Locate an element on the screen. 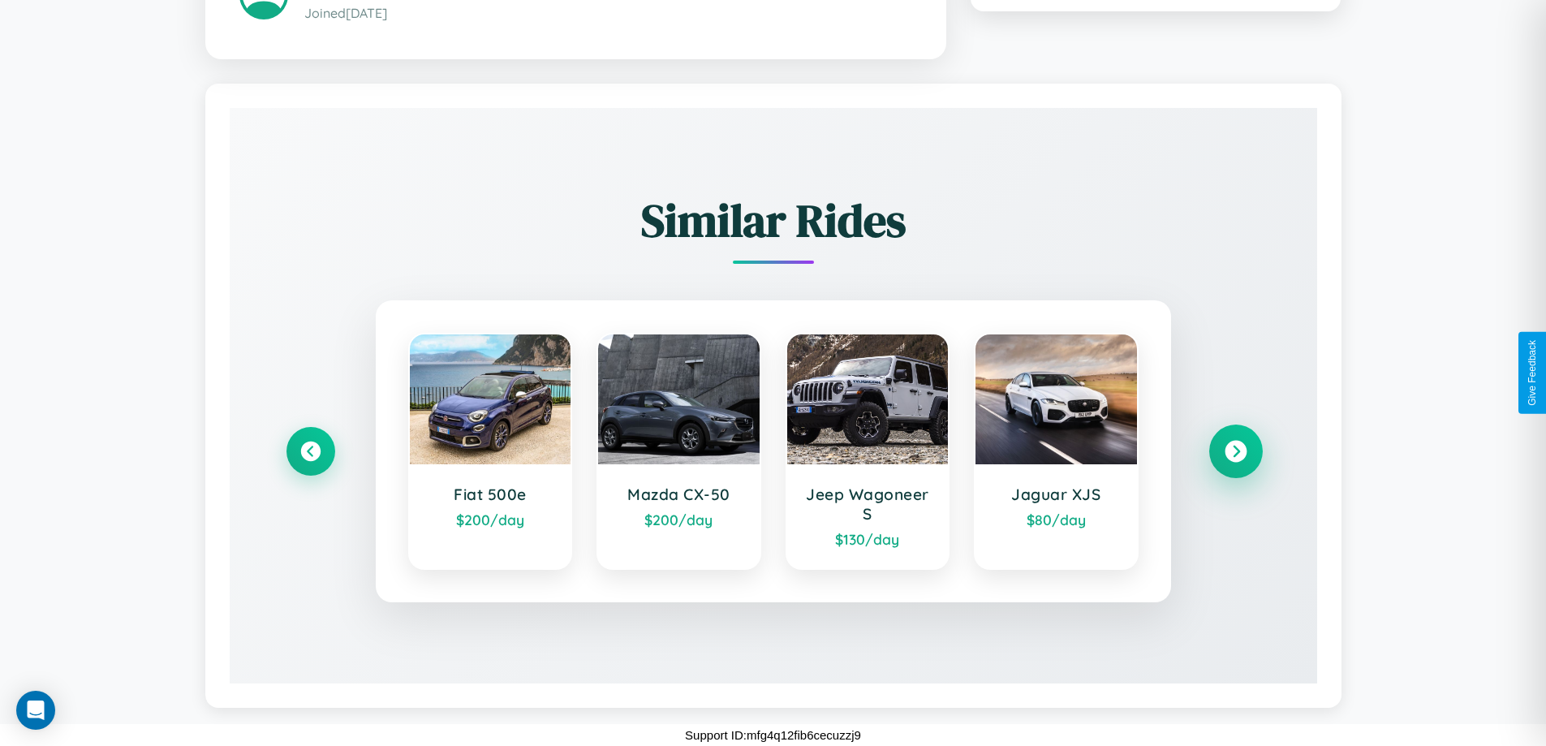 The height and width of the screenshot is (746, 1546). div: $ 80 /day is located at coordinates (1056, 520).